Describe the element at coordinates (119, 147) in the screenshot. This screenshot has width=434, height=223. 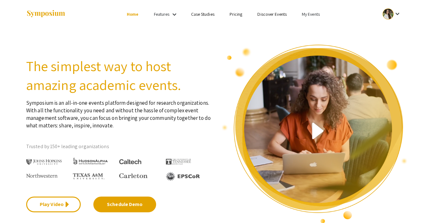
I see `p: Trusted by 150+ leading organizations` at that location.